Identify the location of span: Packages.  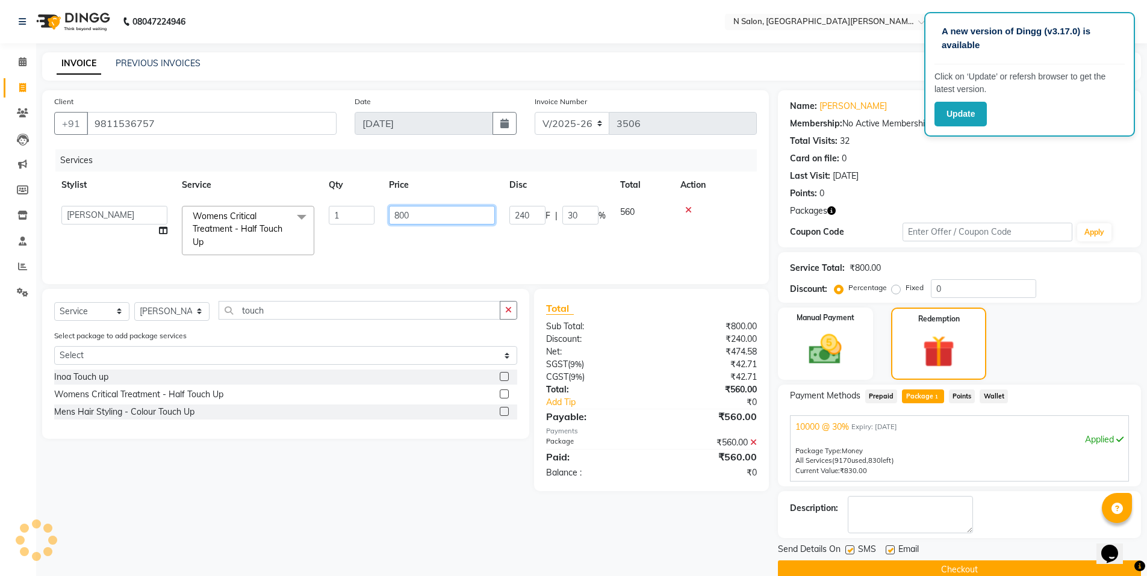
(808, 211).